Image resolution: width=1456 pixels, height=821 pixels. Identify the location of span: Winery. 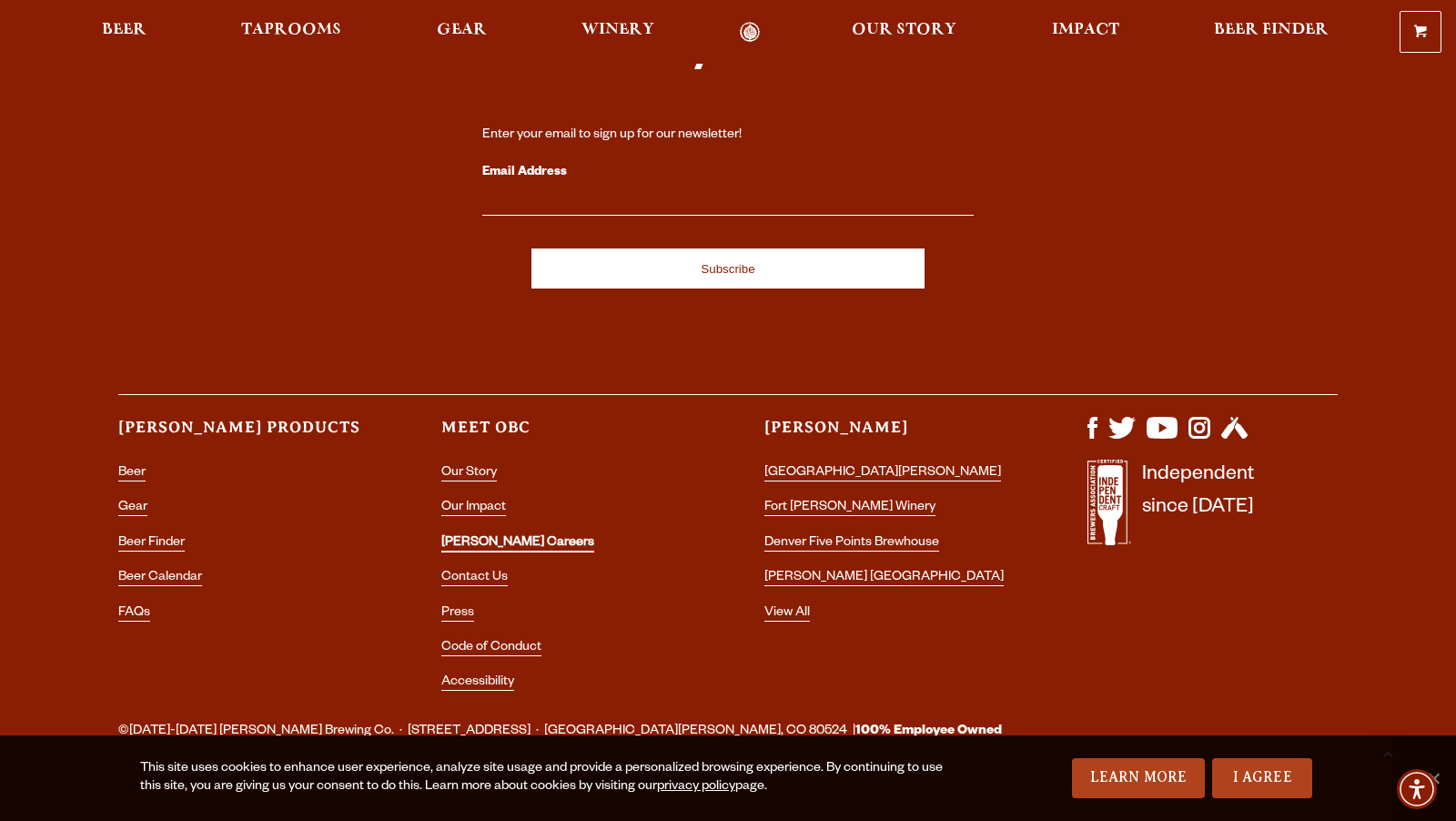
(618, 30).